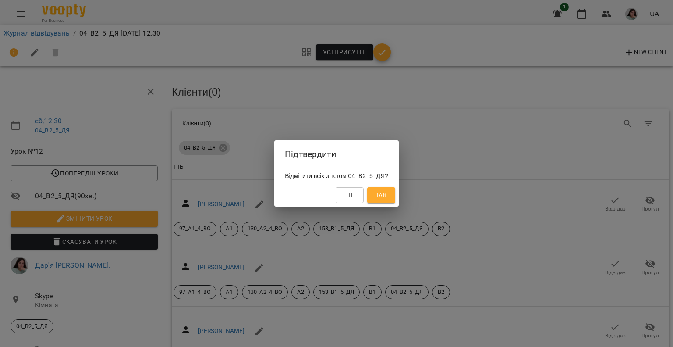 The width and height of the screenshot is (673, 347). Describe the element at coordinates (349, 195) in the screenshot. I see `span: Ні` at that location.